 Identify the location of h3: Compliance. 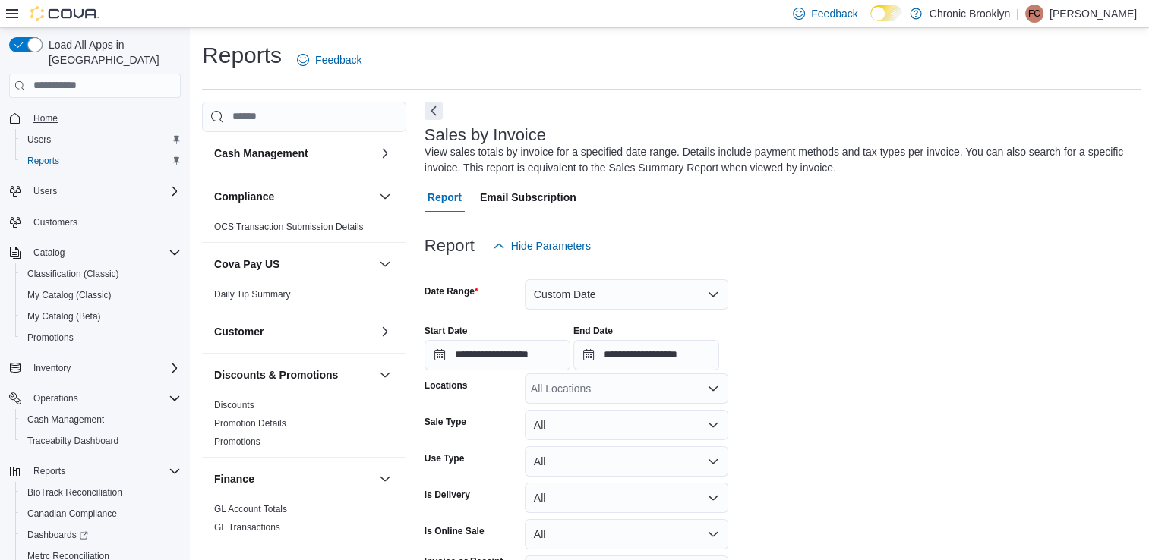
(244, 197).